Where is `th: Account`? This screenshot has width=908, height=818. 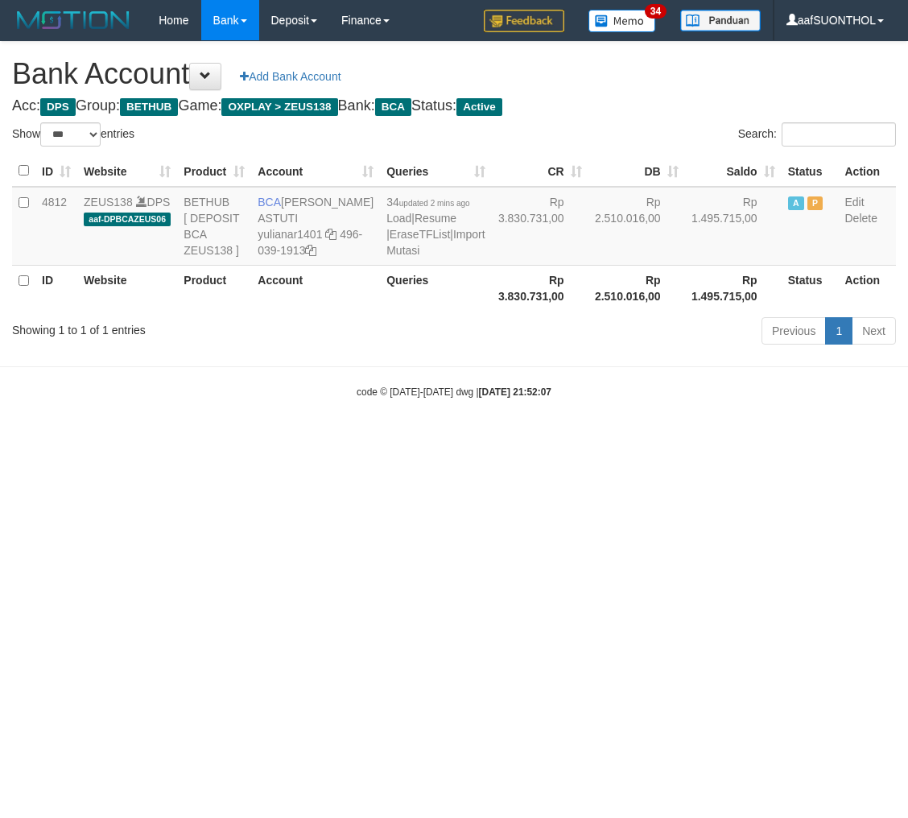 th: Account is located at coordinates (315, 287).